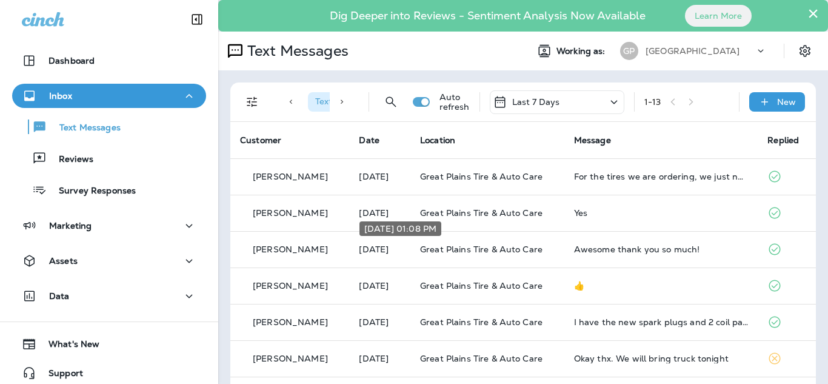 This screenshot has height=384, width=828. Describe the element at coordinates (455, 102) in the screenshot. I see `p: Auto refresh` at that location.